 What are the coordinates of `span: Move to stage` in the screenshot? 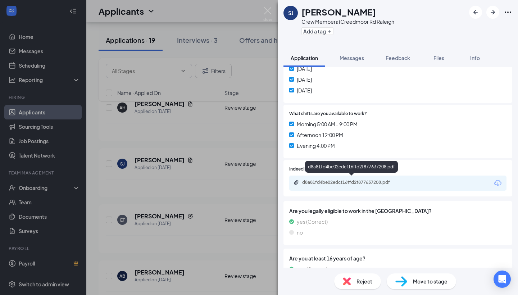 It's located at (431, 281).